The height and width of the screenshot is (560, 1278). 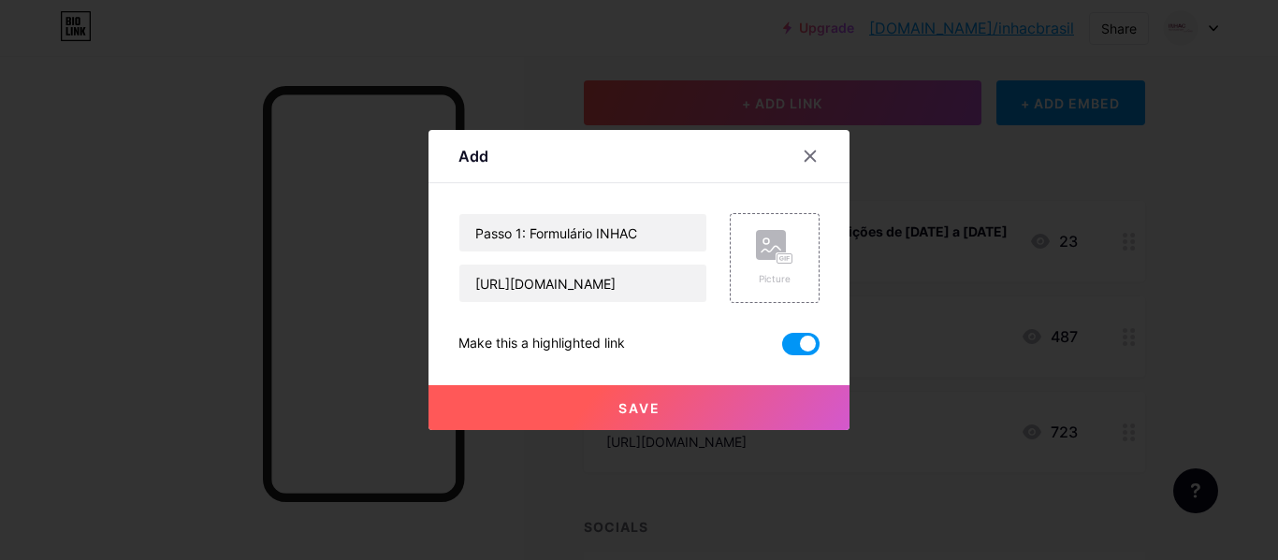 I want to click on div: Picture, so click(x=775, y=279).